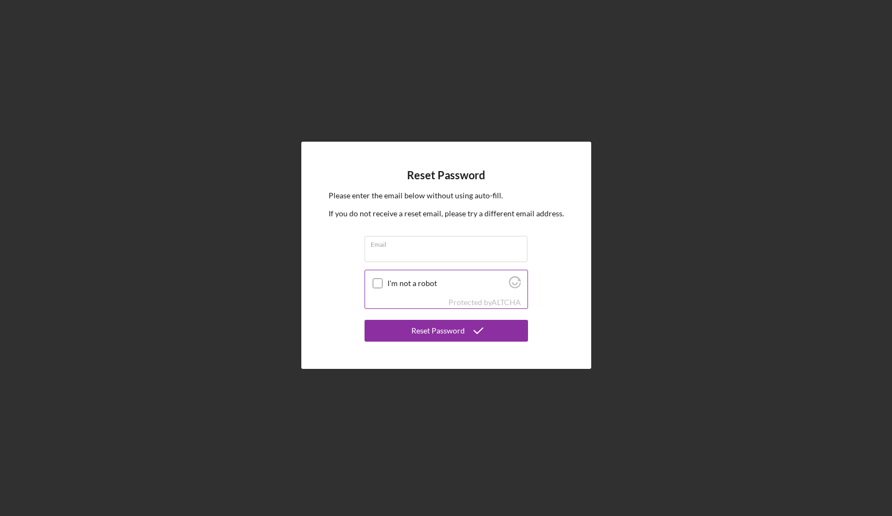 This screenshot has height=516, width=892. I want to click on label: I'm not a robot, so click(446, 283).